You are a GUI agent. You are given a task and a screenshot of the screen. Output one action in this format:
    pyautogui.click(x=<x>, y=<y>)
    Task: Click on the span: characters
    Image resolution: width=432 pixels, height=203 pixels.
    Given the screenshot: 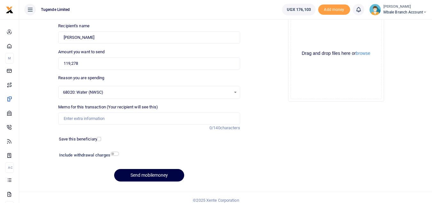 What is the action you would take?
    pyautogui.click(x=230, y=127)
    